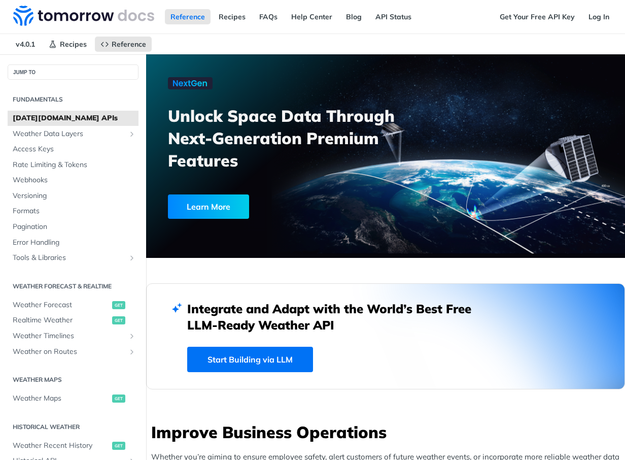  I want to click on a: Rate Limiting & Tokens, so click(73, 165).